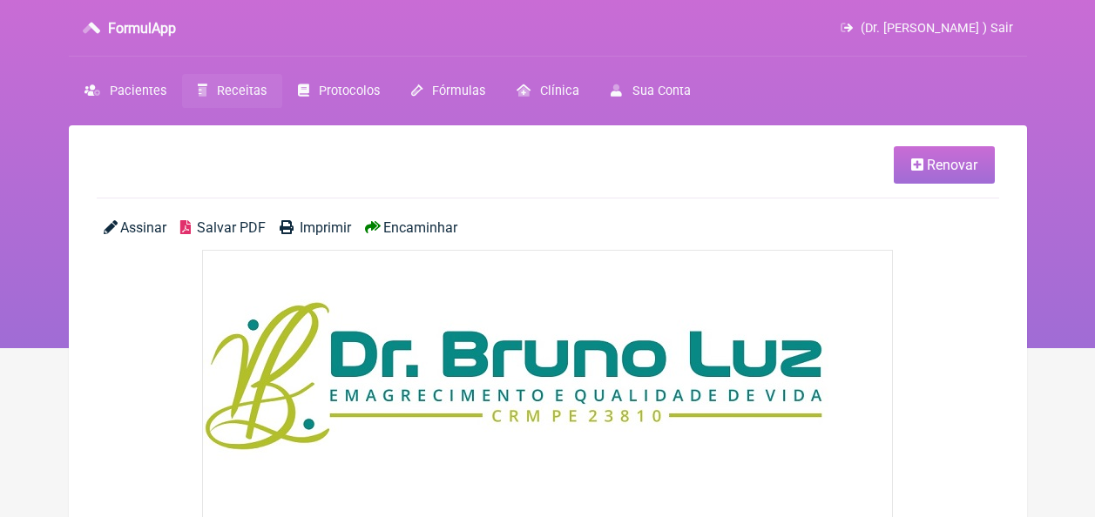 The height and width of the screenshot is (517, 1095). Describe the element at coordinates (944, 165) in the screenshot. I see `a: Renovar` at that location.